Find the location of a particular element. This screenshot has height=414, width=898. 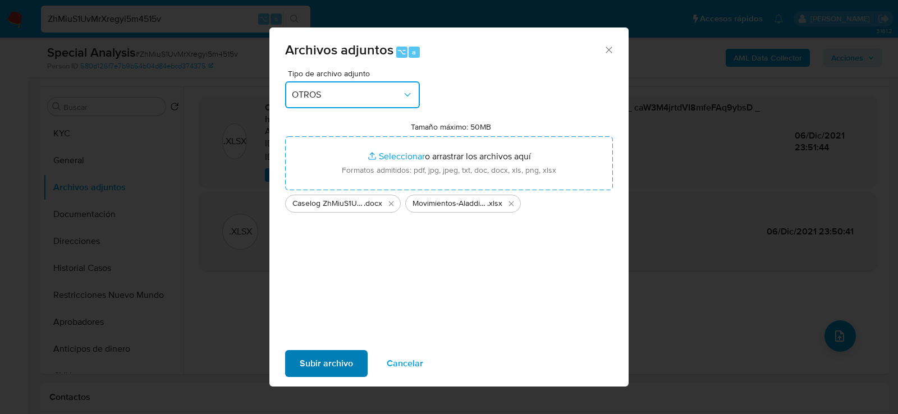

span: Cancelar is located at coordinates (405, 364).